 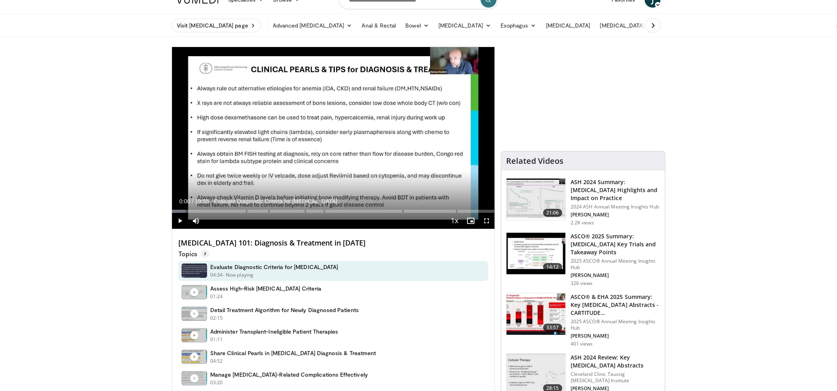 I want to click on button: Mute, so click(x=196, y=221).